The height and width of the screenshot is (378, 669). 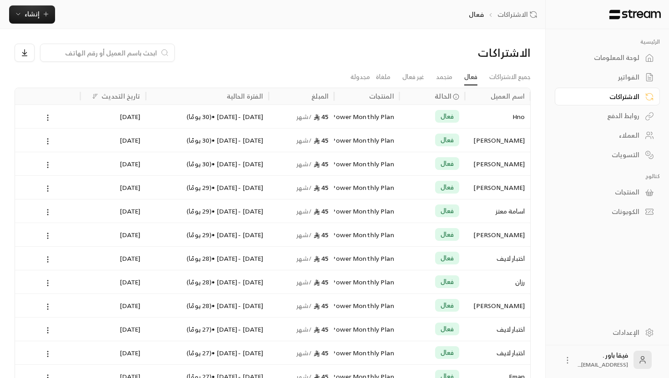 What do you see at coordinates (383, 77) in the screenshot?
I see `a: ملغاة` at bounding box center [383, 77].